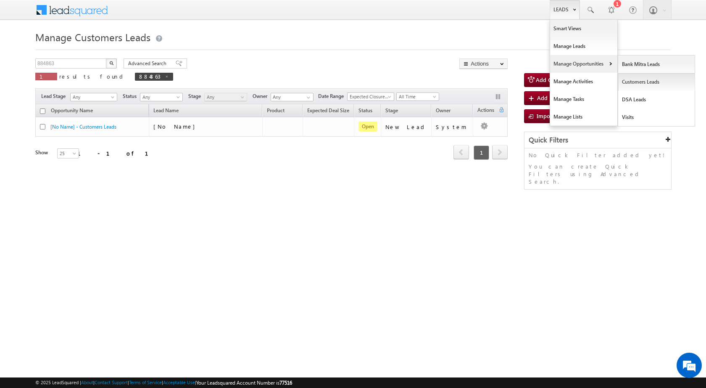 The width and height of the screenshot is (706, 388). What do you see at coordinates (286, 383) in the screenshot?
I see `span: 77516` at bounding box center [286, 383].